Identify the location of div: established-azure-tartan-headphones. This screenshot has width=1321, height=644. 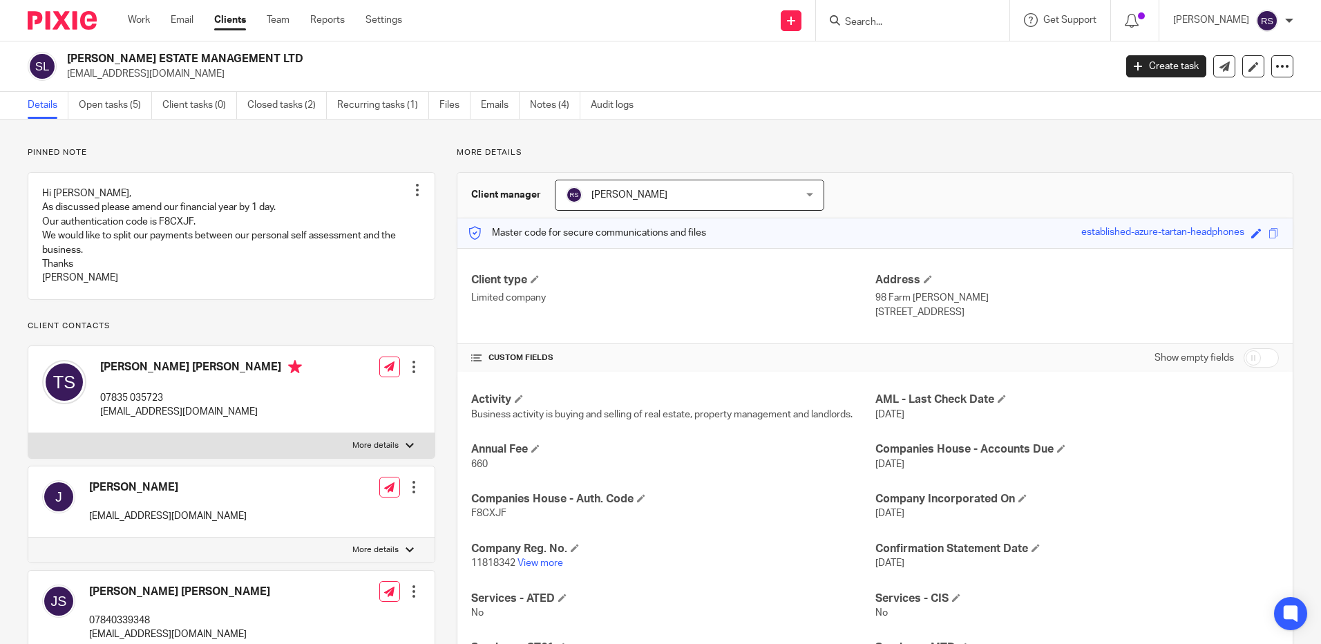
(1163, 233).